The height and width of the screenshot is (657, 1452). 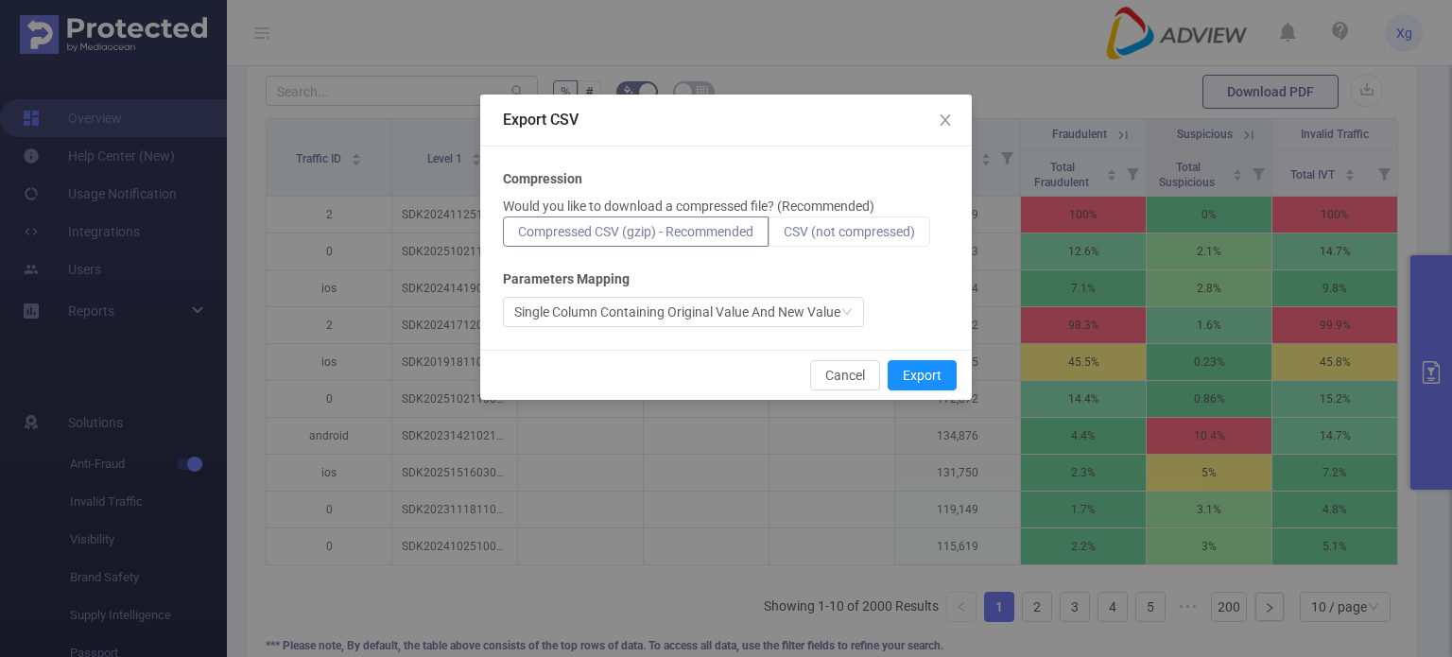 I want to click on p: Would you like to download a compressed file? (Recommended), so click(x=688, y=206).